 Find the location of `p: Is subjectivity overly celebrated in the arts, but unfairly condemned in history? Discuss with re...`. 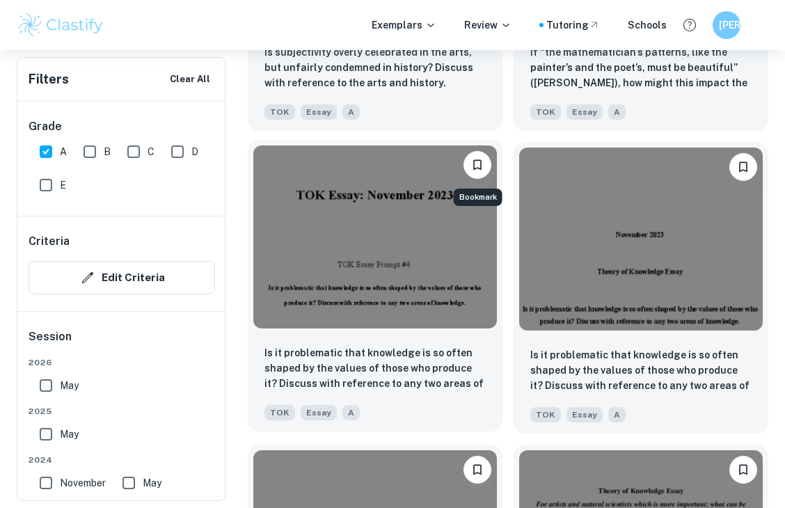

p: Is subjectivity overly celebrated in the arts, but unfairly condemned in history? Discuss with re... is located at coordinates (375, 68).